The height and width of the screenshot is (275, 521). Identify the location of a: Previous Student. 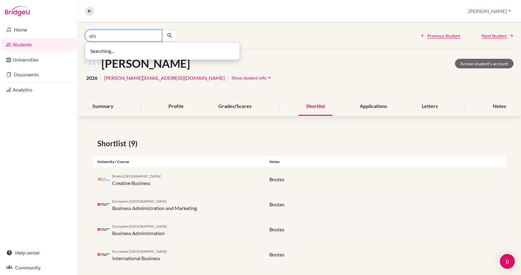
(440, 36).